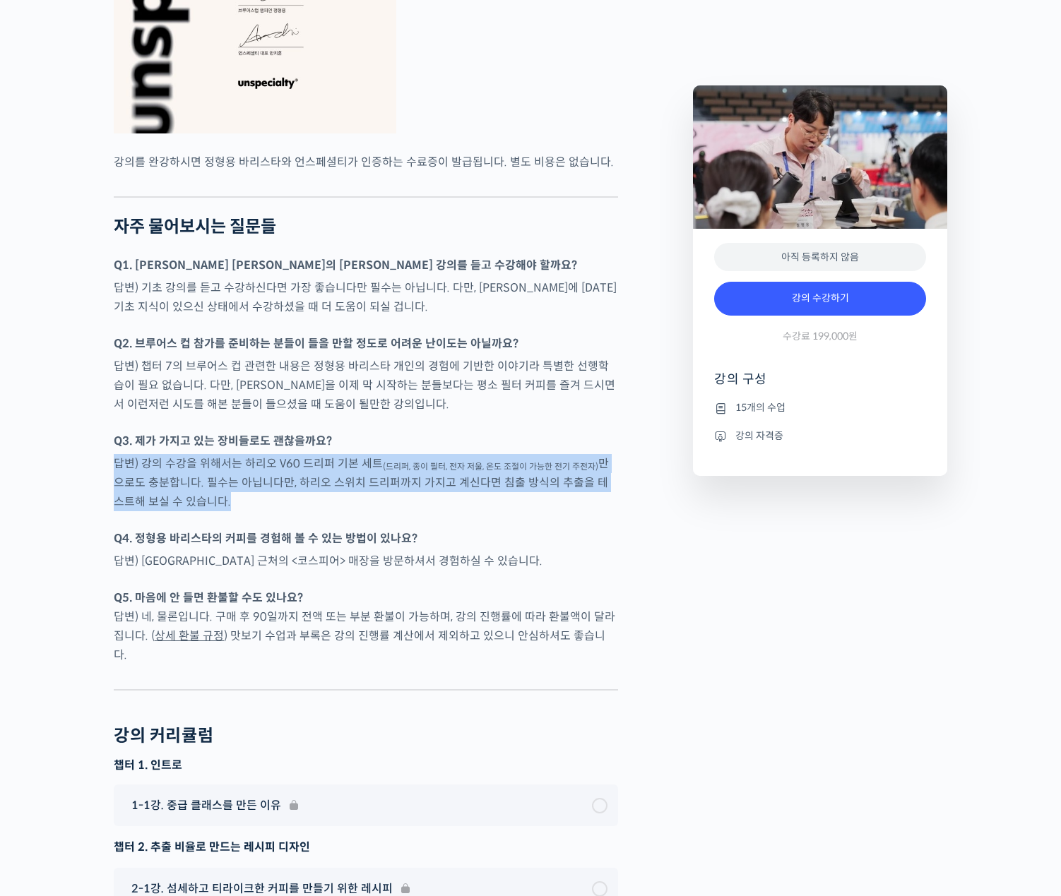 This screenshot has height=896, width=1061. What do you see at coordinates (49, 465) in the screenshot?
I see `a: 홈` at bounding box center [49, 465].